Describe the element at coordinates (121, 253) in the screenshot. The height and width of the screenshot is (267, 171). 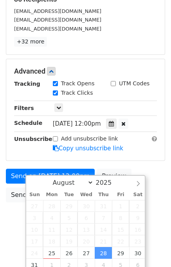
I see `span: August 29, 2025` at that location.